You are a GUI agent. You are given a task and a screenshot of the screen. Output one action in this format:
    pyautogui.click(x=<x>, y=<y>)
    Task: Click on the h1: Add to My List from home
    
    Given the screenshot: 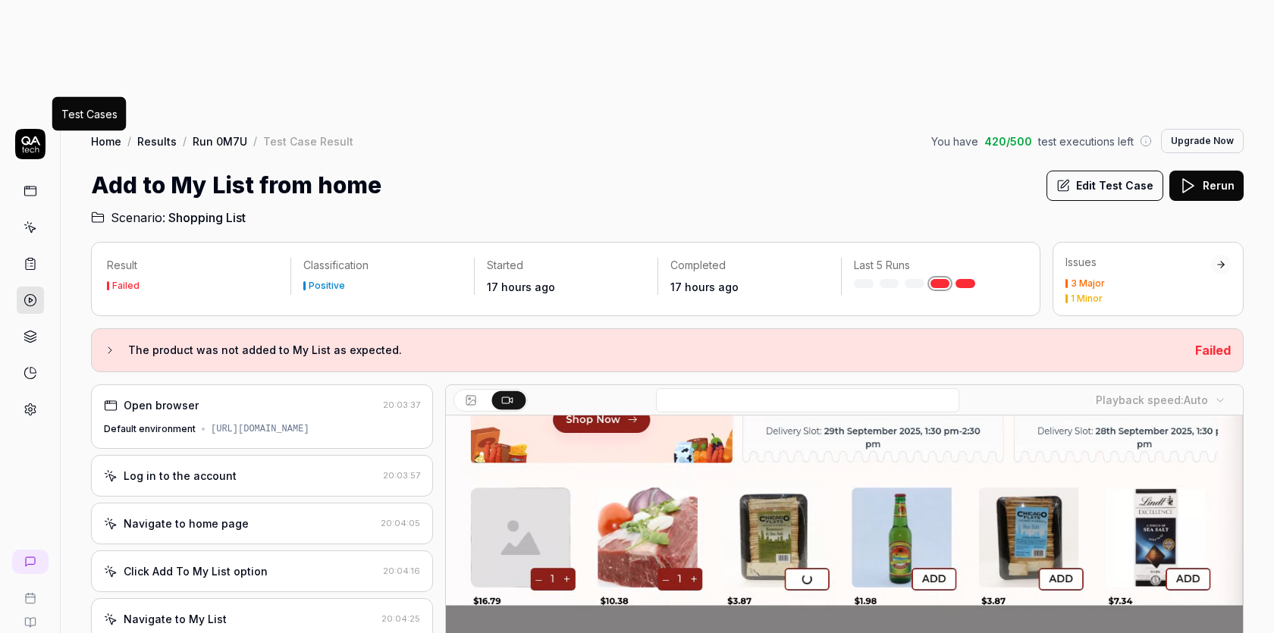 What is the action you would take?
    pyautogui.click(x=236, y=185)
    